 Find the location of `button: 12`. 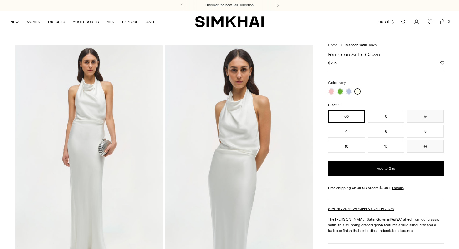

button: 12 is located at coordinates (386, 147).